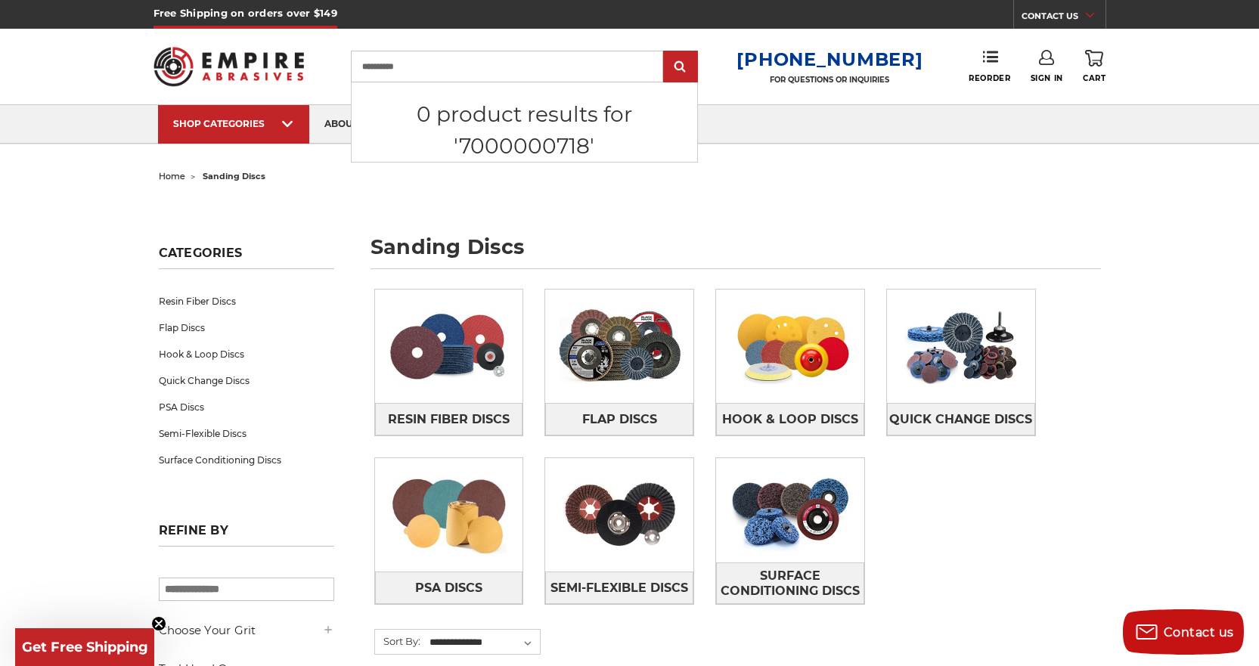 The image size is (1259, 666). What do you see at coordinates (246, 630) in the screenshot?
I see `h5: Choose Your Grit` at bounding box center [246, 630].